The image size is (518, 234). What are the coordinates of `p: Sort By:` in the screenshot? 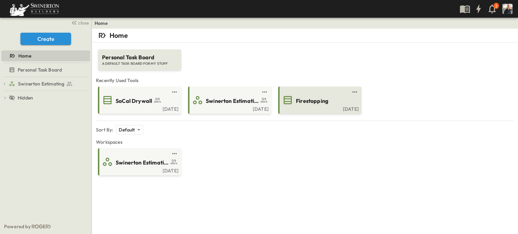 It's located at (105, 130).